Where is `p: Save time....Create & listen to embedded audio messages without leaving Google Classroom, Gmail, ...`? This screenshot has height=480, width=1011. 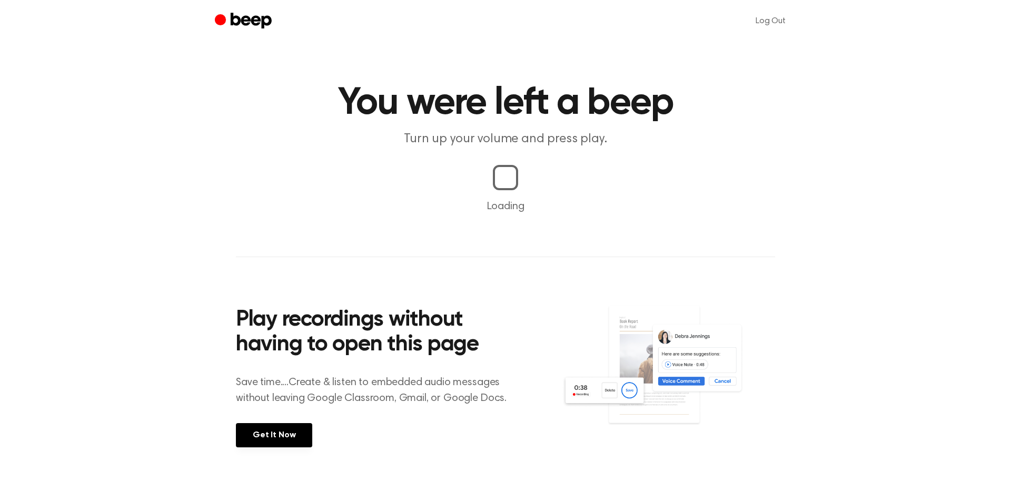
p: Save time....Create & listen to embedded audio messages without leaving Google Classroom, Gmail, ... is located at coordinates (378, 390).